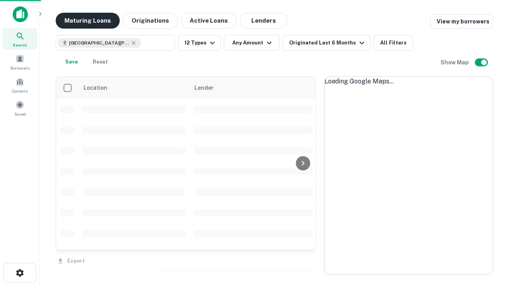 The image size is (509, 286). I want to click on span: Borrowers, so click(20, 68).